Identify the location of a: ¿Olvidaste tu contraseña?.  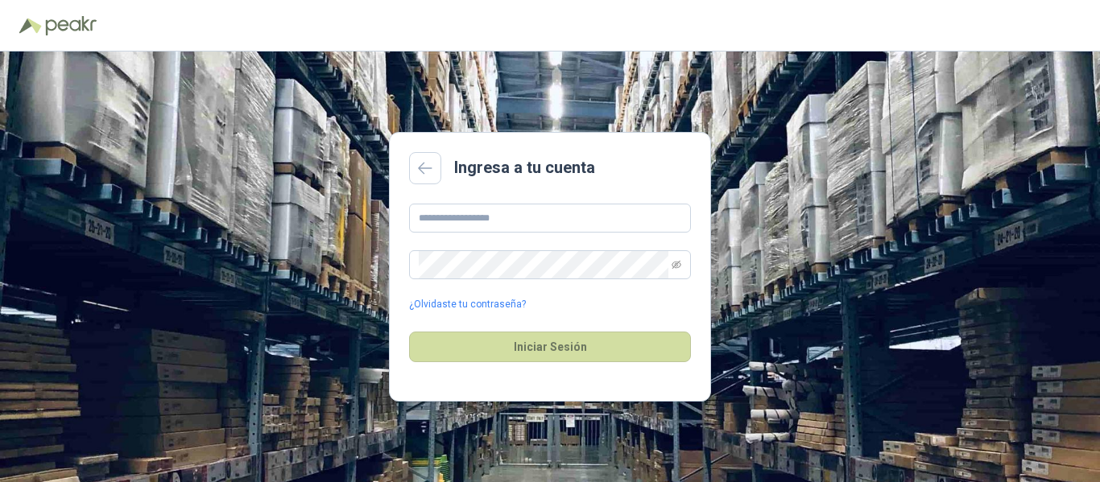
(467, 304).